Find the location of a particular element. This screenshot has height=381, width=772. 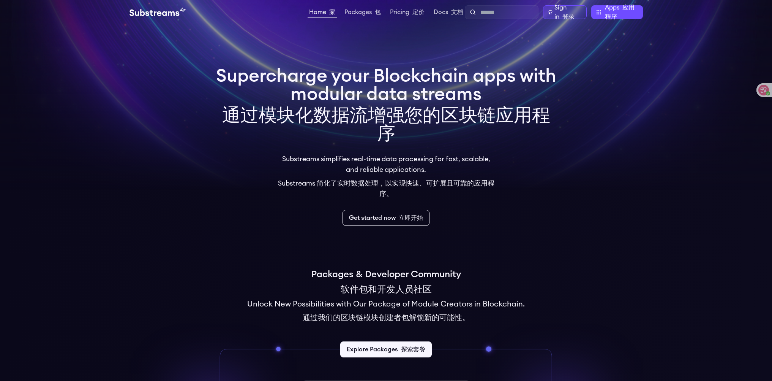

a: Docs 文档 is located at coordinates (449, 13).